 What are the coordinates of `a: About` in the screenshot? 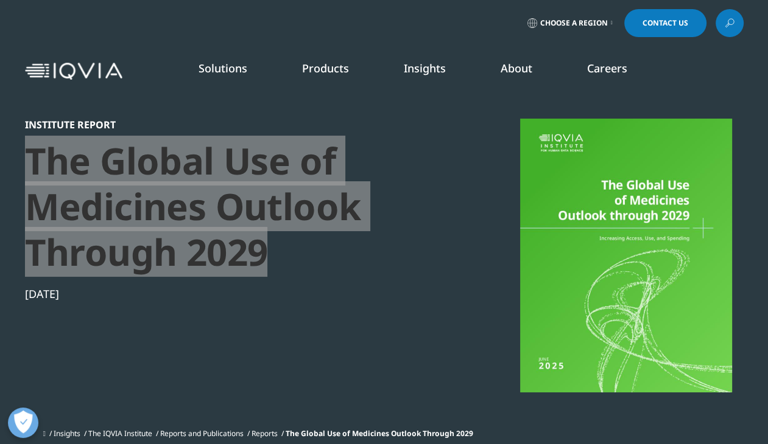 It's located at (516, 68).